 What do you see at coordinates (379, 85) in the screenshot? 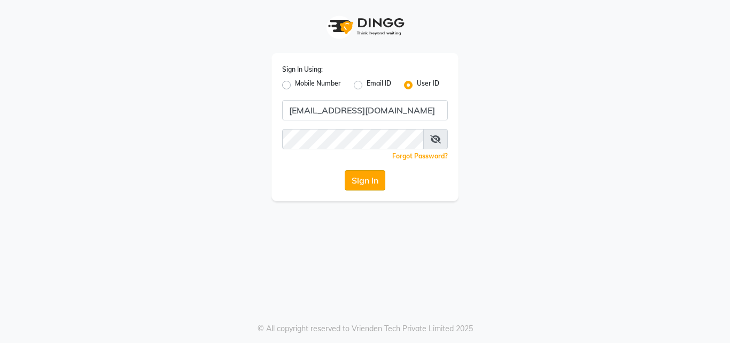
I see `label: Email ID` at bounding box center [379, 85].